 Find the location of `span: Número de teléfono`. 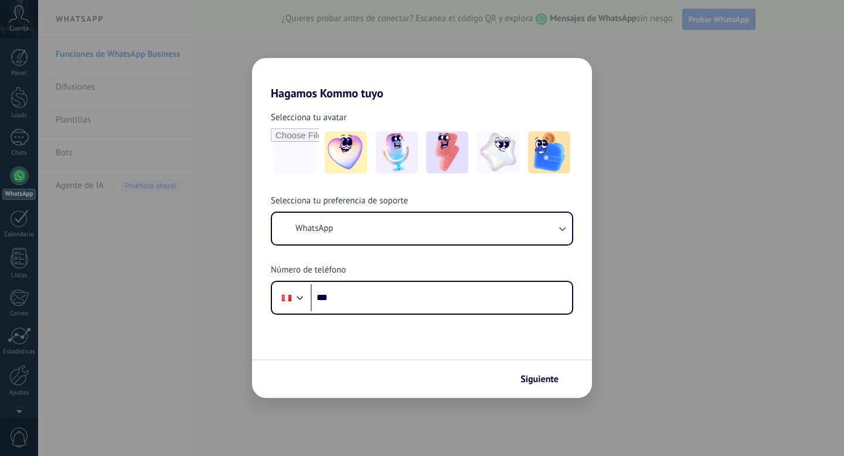

span: Número de teléfono is located at coordinates (308, 270).